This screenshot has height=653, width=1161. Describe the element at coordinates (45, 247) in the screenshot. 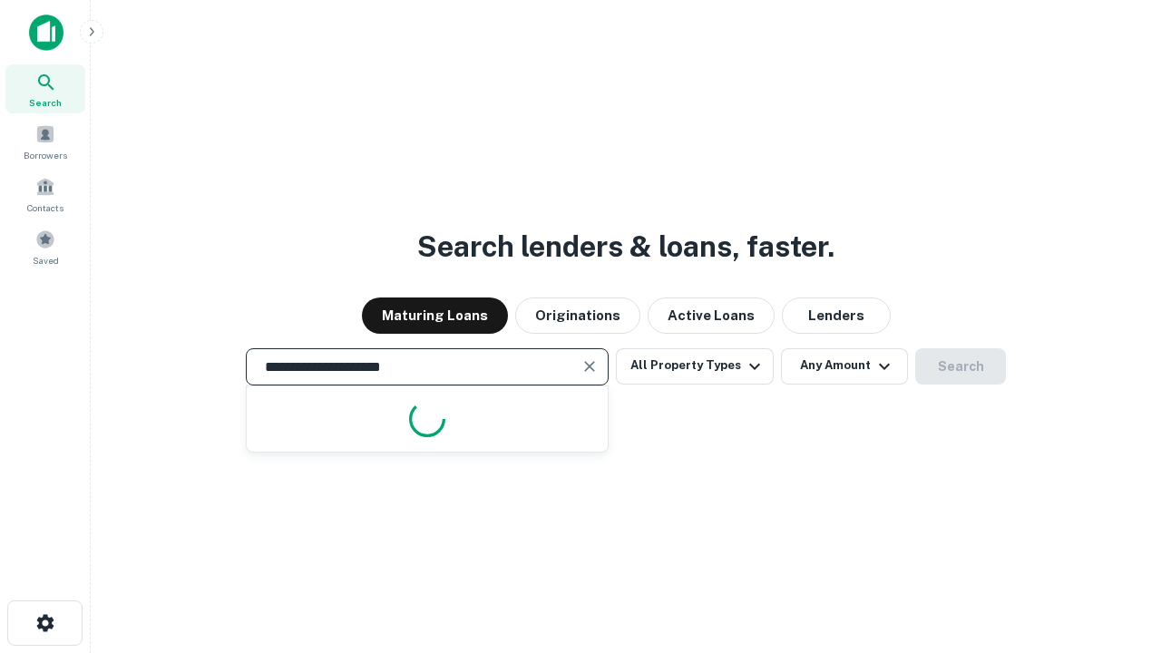

I see `div: Saved` at that location.